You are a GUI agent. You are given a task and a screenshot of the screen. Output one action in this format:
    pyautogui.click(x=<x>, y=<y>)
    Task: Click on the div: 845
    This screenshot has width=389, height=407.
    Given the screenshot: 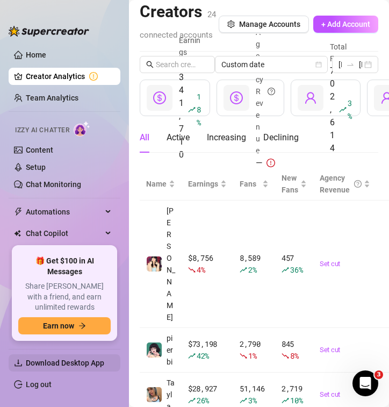 What is the action you would take?
    pyautogui.click(x=294, y=350)
    